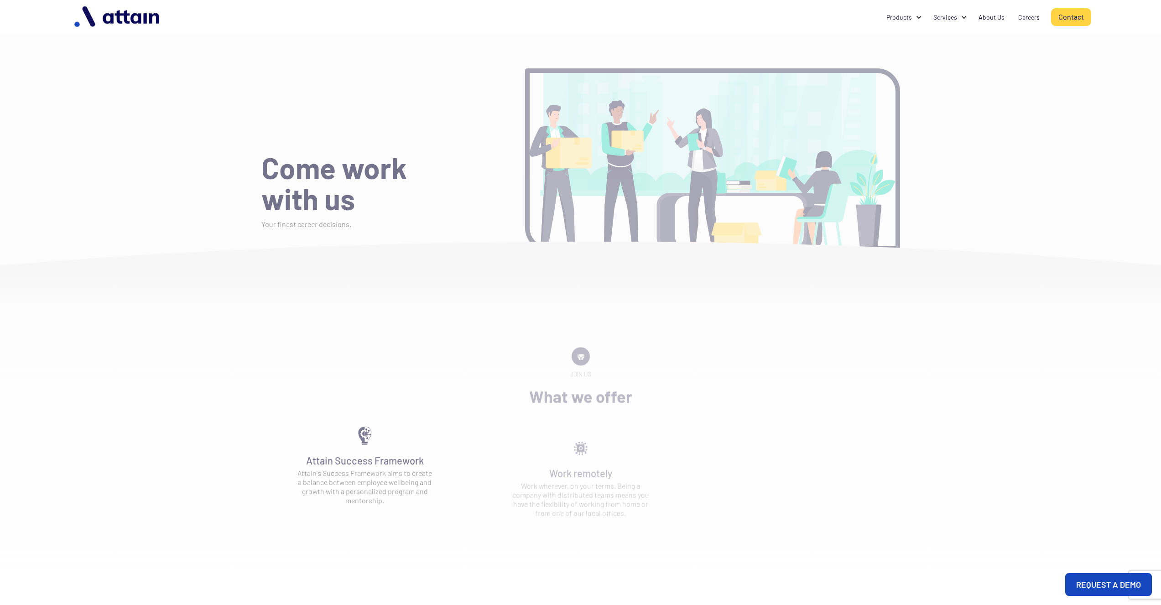  What do you see at coordinates (991, 17) in the screenshot?
I see `a: About Us` at bounding box center [991, 17].